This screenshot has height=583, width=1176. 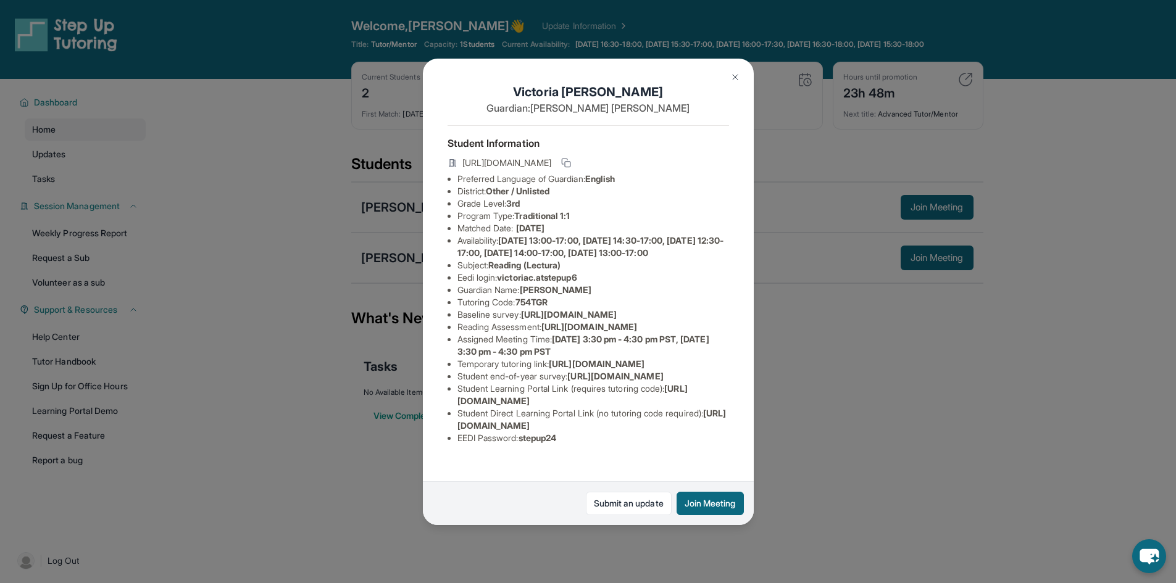 What do you see at coordinates (1149, 556) in the screenshot?
I see `button: chat-button` at bounding box center [1149, 556].